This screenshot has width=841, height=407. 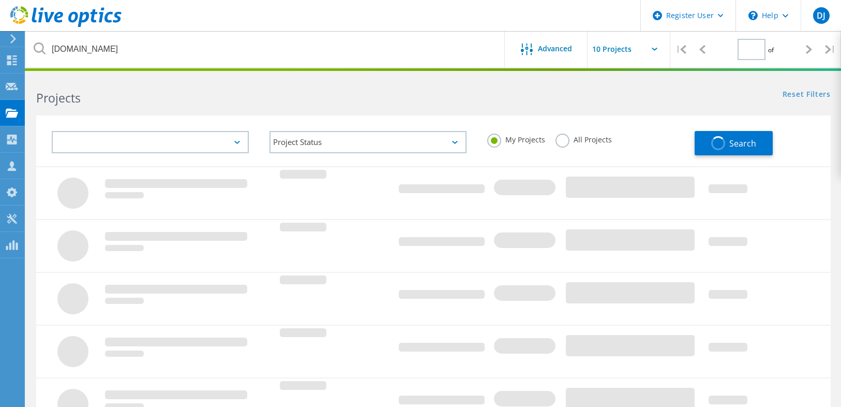 What do you see at coordinates (771, 50) in the screenshot?
I see `span: of` at bounding box center [771, 50].